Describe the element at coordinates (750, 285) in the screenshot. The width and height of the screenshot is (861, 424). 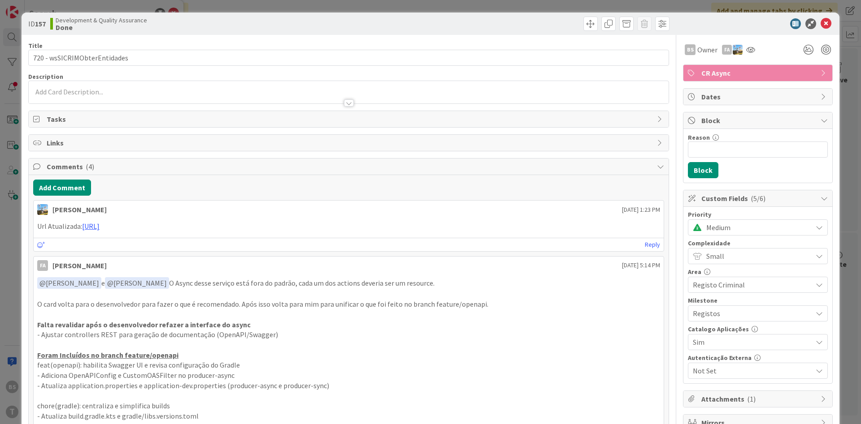
I see `span: Registo Criminal` at that location.